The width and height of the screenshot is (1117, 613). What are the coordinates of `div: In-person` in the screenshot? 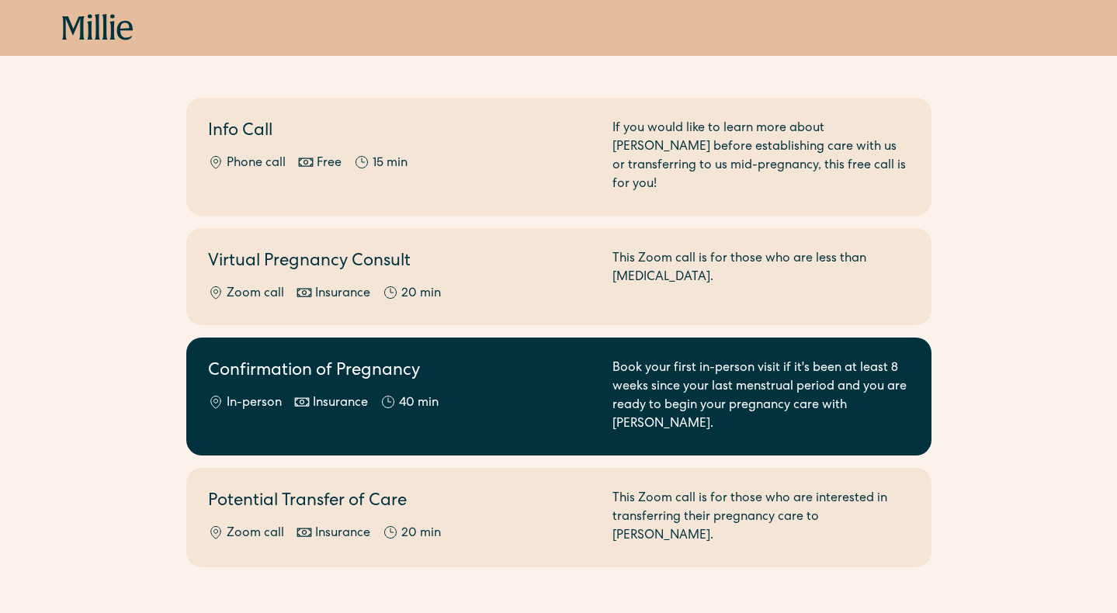 It's located at (254, 404).